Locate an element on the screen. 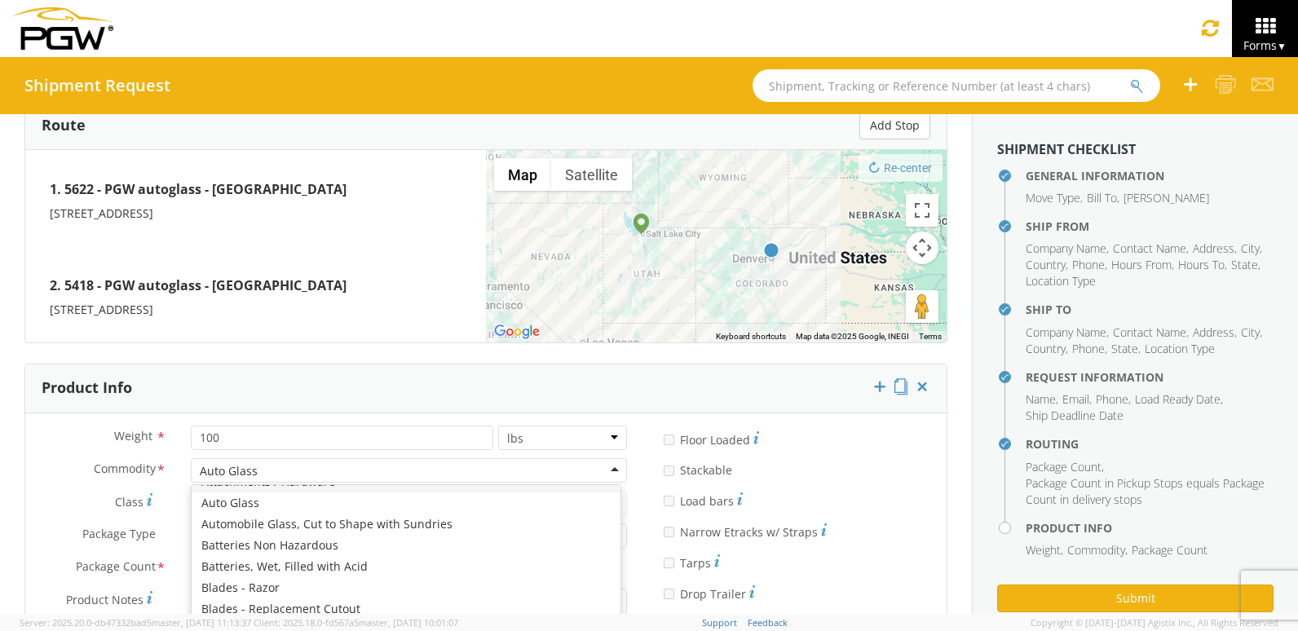  strong: Shipment Checklist is located at coordinates (1067, 149).